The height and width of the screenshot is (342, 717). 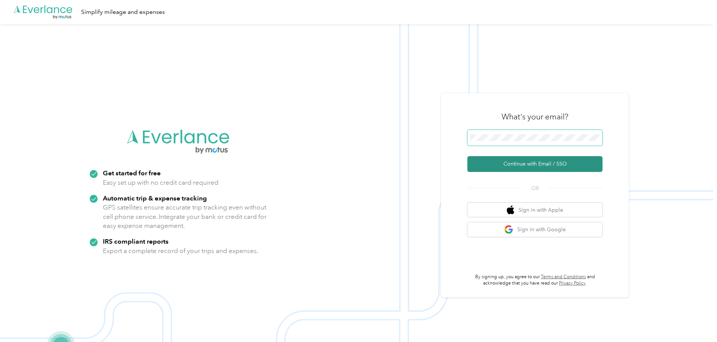 What do you see at coordinates (535, 188) in the screenshot?
I see `span: OR` at bounding box center [535, 188].